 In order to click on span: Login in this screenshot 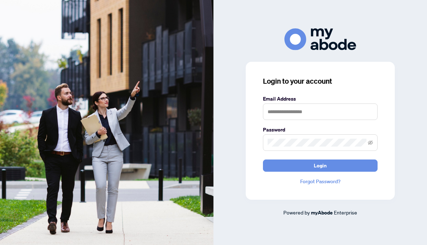, I will do `click(321, 165)`.